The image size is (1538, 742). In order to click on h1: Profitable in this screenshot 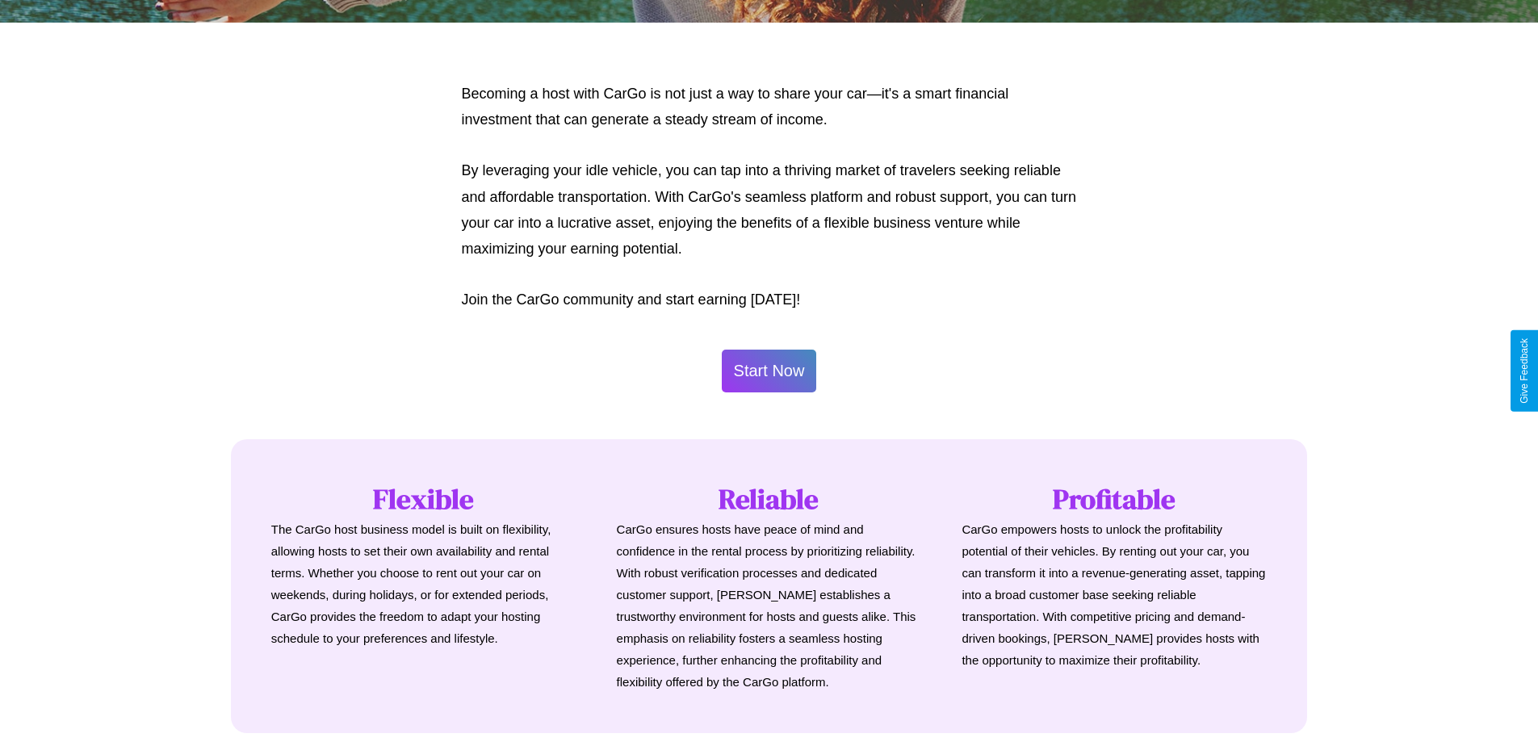, I will do `click(1114, 499)`.